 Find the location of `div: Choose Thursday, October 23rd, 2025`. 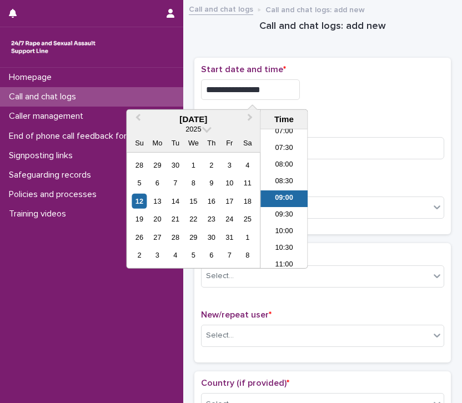

div: Choose Thursday, October 23rd, 2025 is located at coordinates (211, 219).